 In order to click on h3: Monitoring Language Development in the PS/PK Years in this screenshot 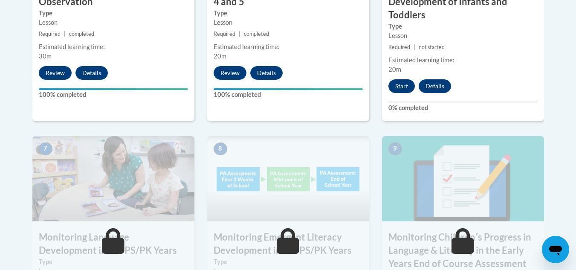, I will do `click(113, 244)`.